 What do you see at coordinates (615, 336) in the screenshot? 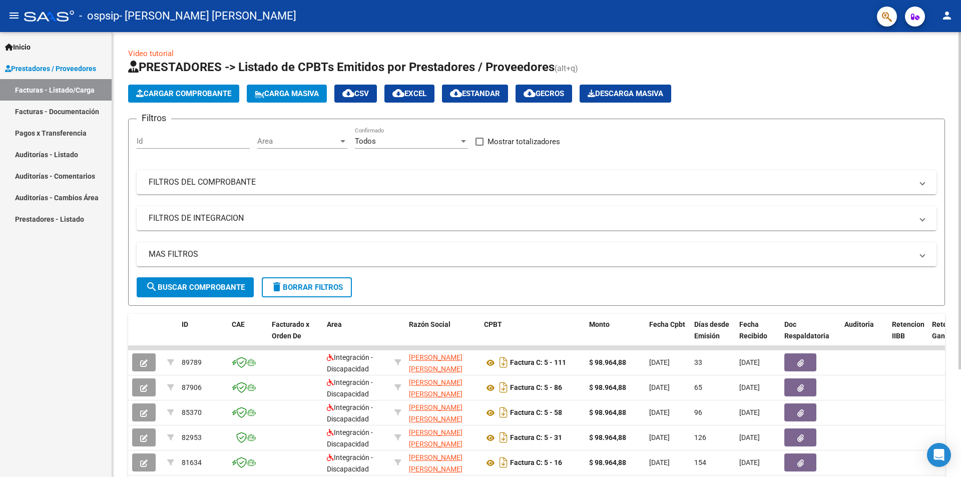
I see `datatable-header-cell: Monto` at bounding box center [615, 336].